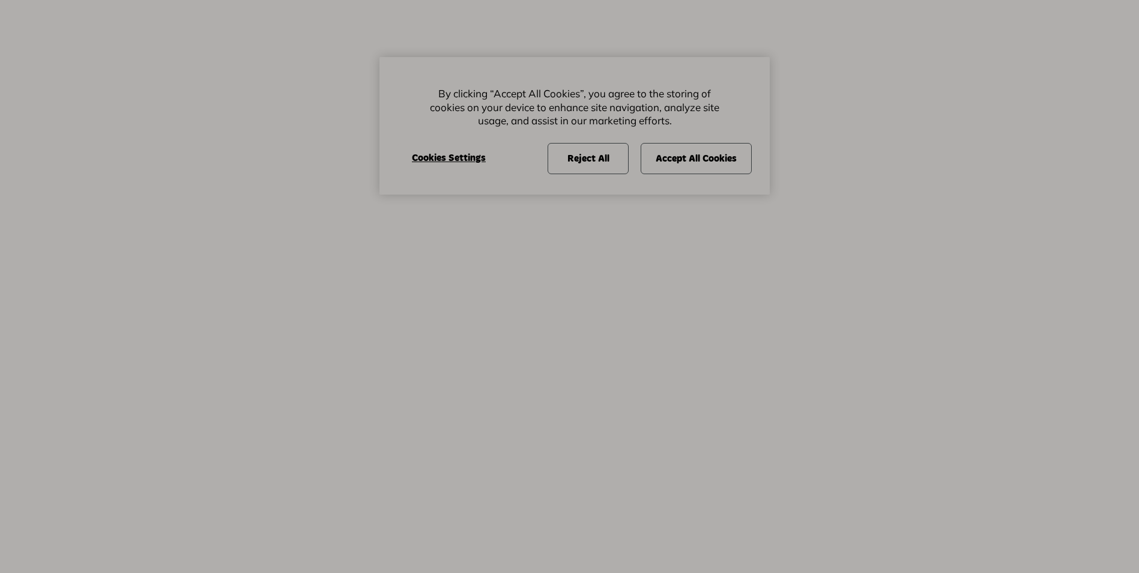 This screenshot has width=1139, height=573. Describe the element at coordinates (575, 126) in the screenshot. I see `div: Privacy` at that location.